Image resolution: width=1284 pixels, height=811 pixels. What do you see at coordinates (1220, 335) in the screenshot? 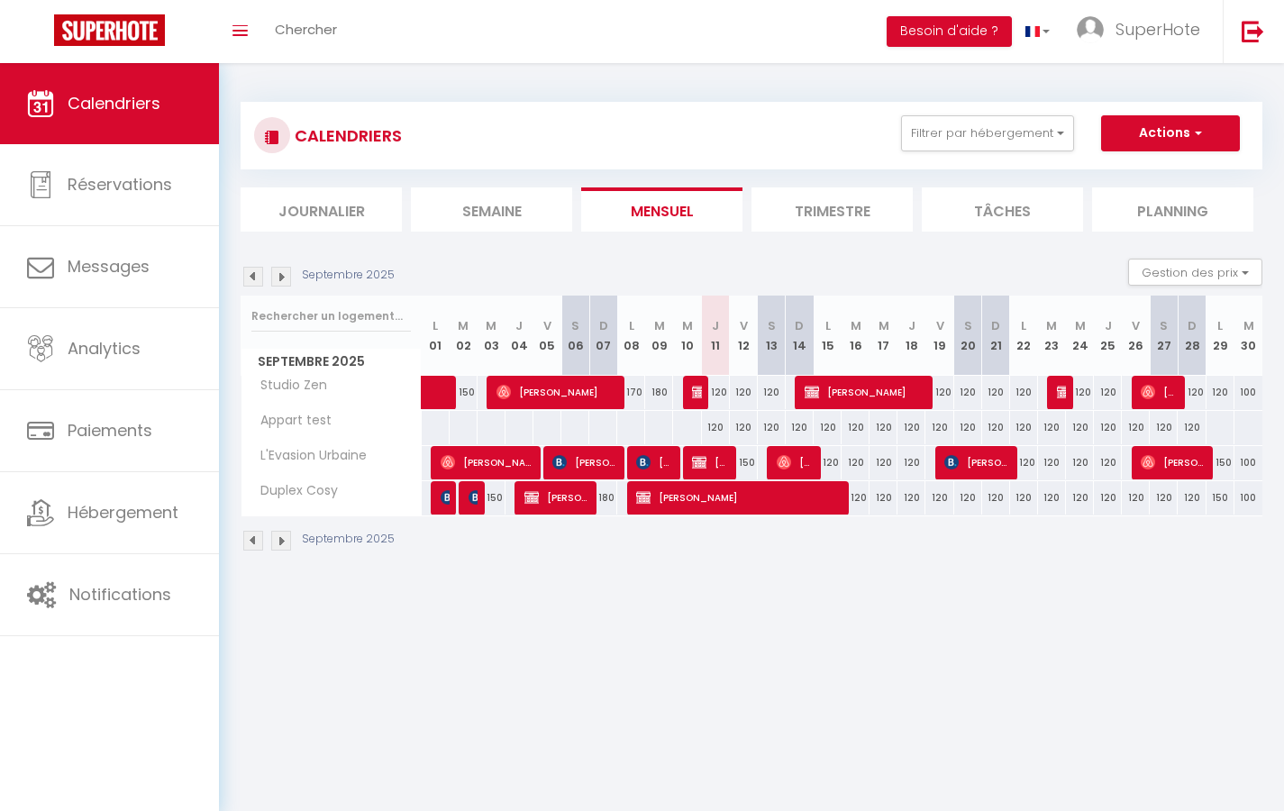
I see `th: 29` at bounding box center [1220, 335].